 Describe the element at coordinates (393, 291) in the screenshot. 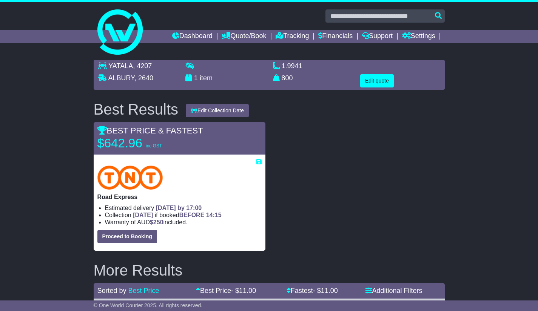

I see `a: Additional Filters` at that location.